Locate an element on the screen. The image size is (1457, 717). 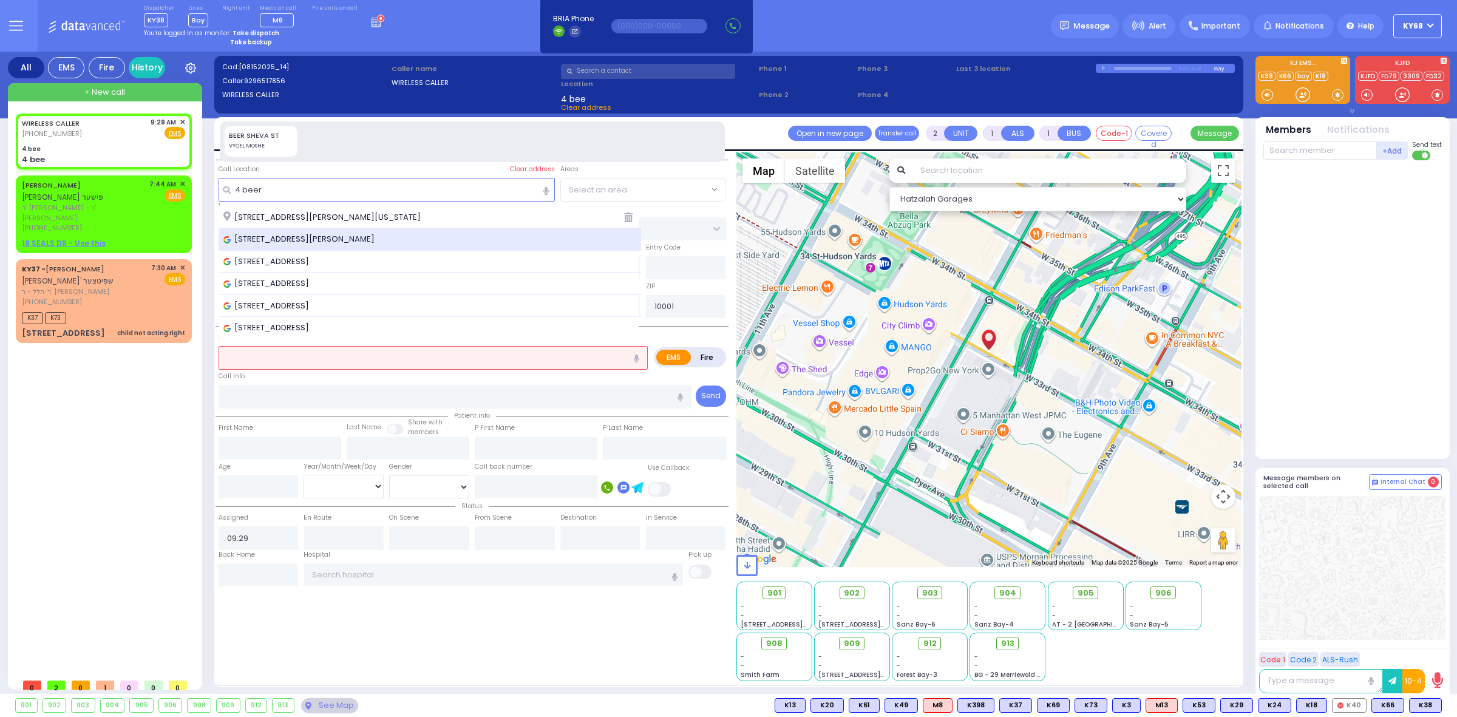
img: Logo is located at coordinates (88, 26).